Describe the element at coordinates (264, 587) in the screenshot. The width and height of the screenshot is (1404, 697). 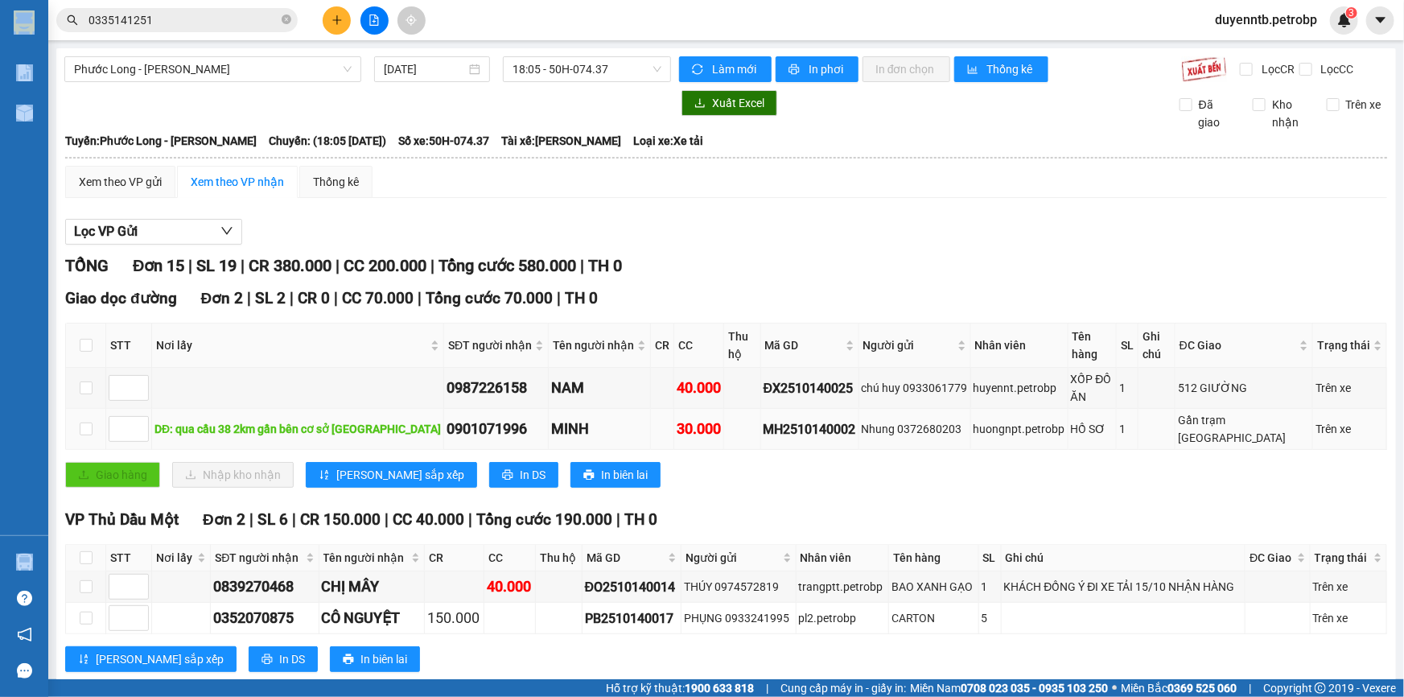
I see `div: 0839270468` at that location.